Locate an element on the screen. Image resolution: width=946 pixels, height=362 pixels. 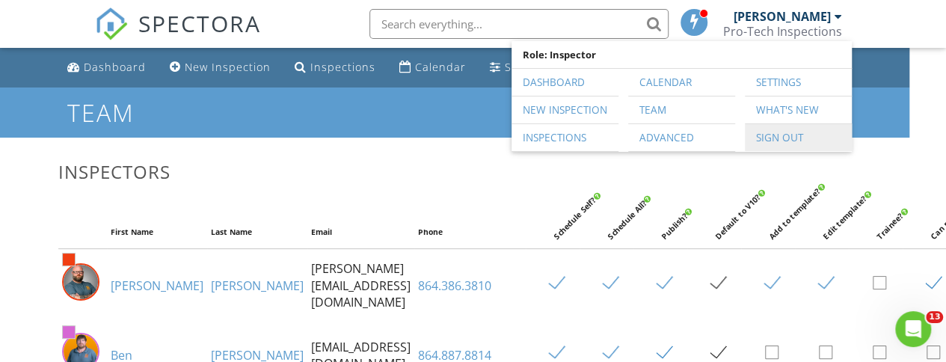
div: Publish? is located at coordinates (704, 194).